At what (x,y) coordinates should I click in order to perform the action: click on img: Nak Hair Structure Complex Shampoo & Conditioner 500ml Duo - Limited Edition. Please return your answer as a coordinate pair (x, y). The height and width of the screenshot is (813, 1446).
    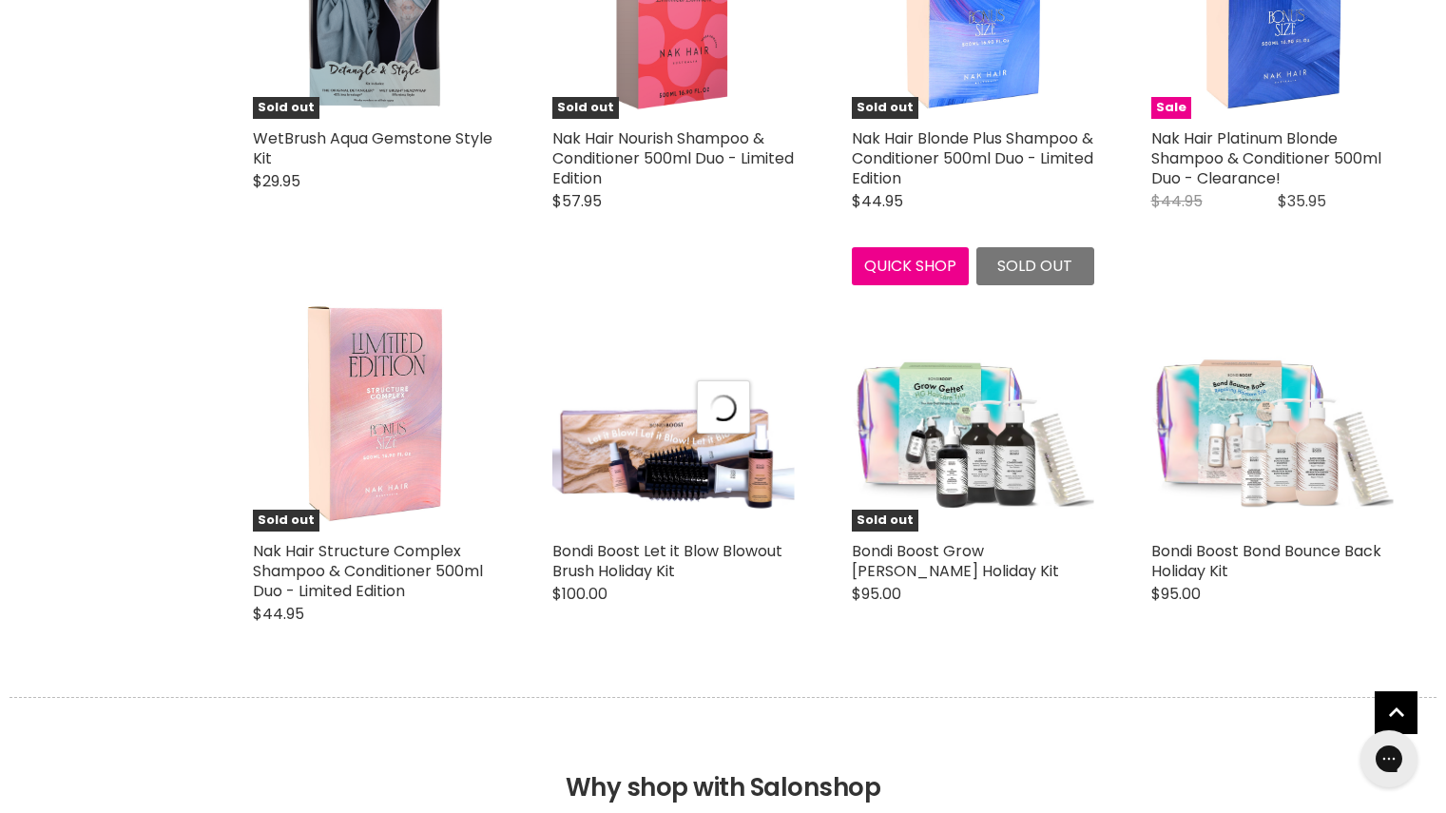
    Looking at the image, I should click on (373, 410).